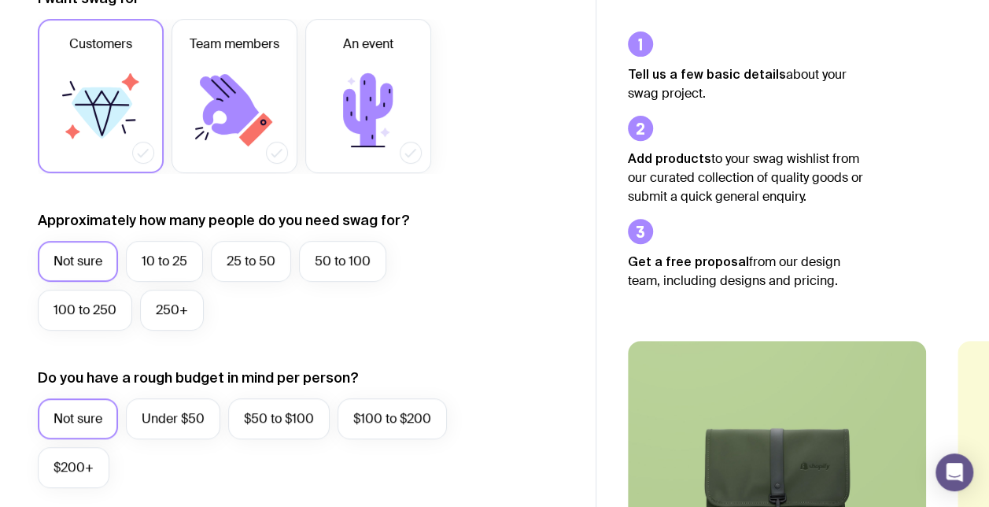 Image resolution: width=989 pixels, height=507 pixels. I want to click on span: Team members, so click(235, 44).